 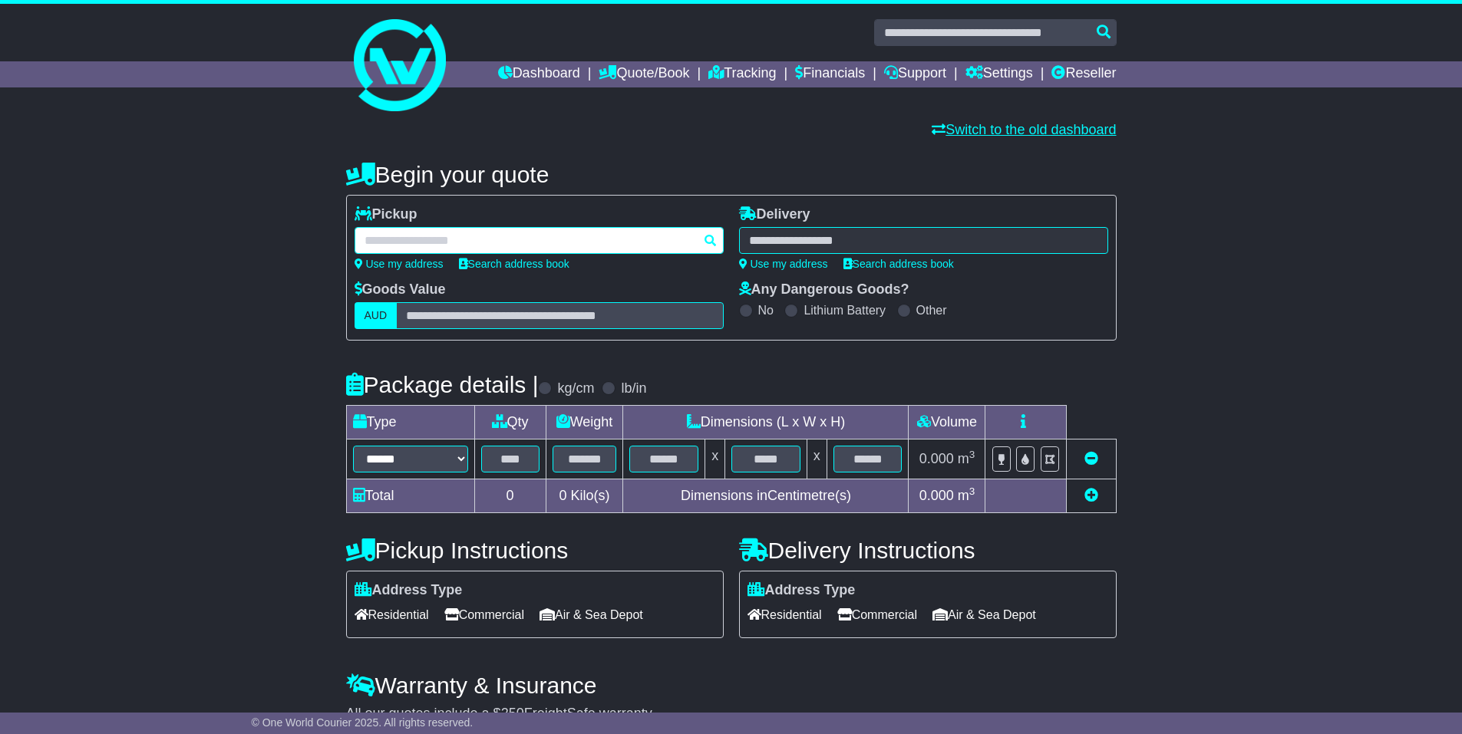 What do you see at coordinates (584, 423) in the screenshot?
I see `td: Weight` at bounding box center [584, 423].